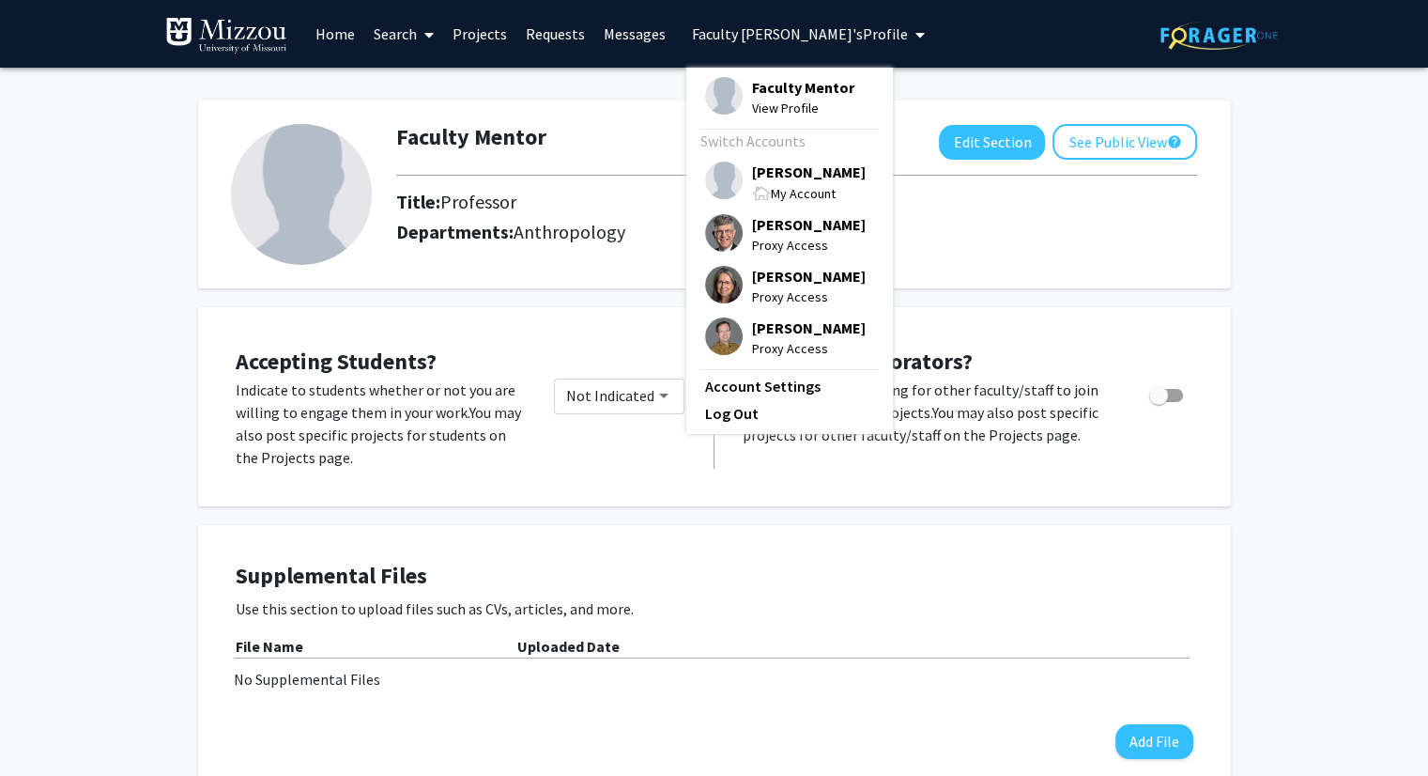 The image size is (1428, 776). I want to click on b: File Name, so click(269, 646).